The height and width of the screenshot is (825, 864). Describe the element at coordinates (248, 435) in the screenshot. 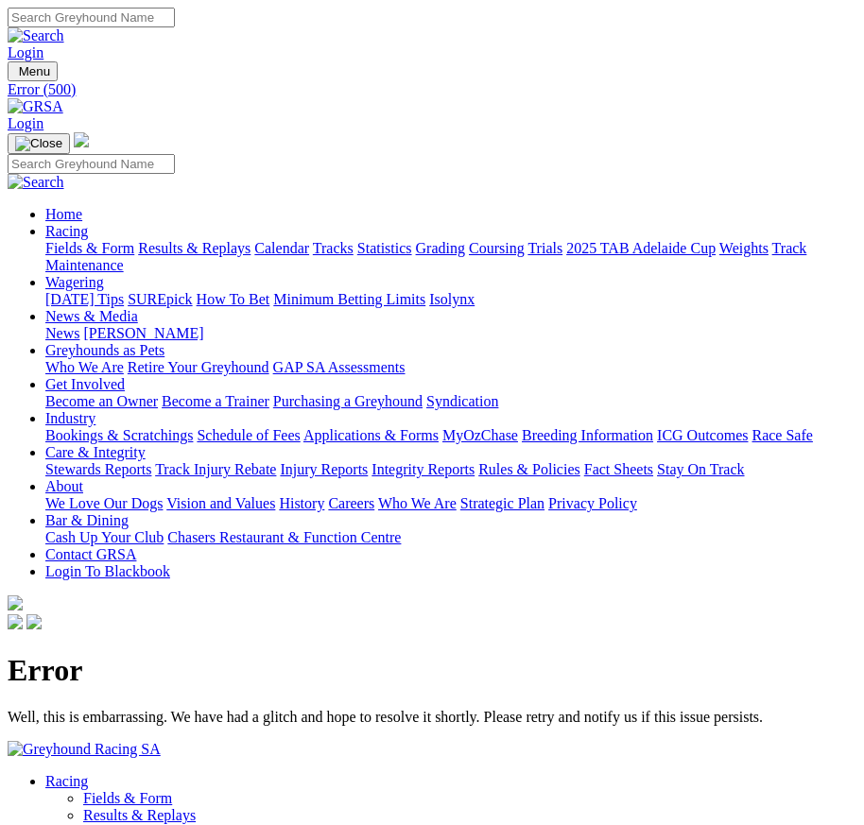

I see `a: Schedule of Fees` at that location.